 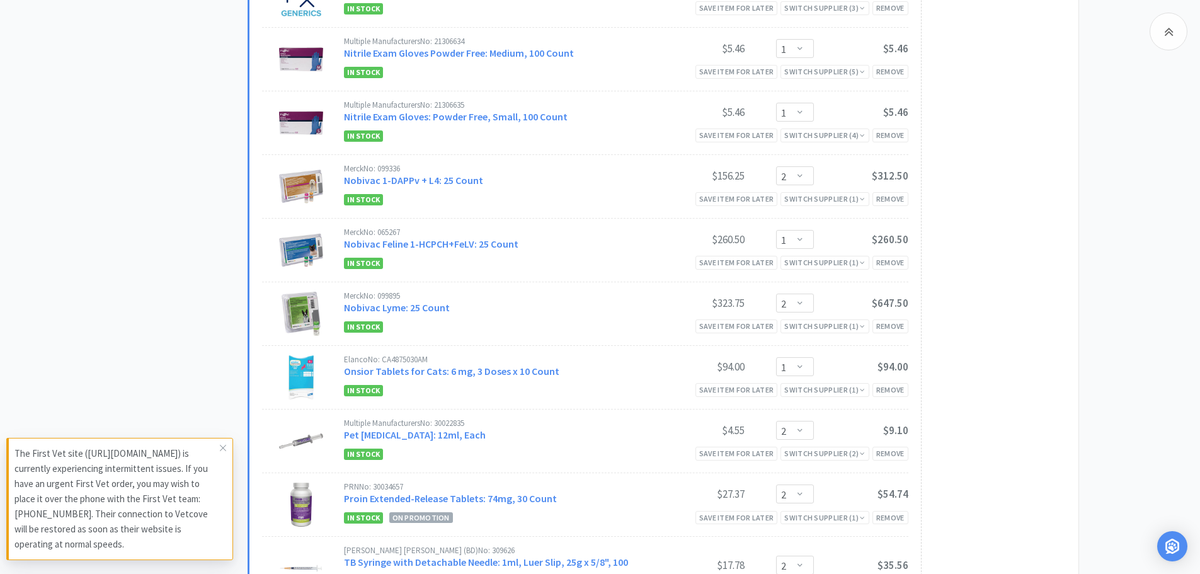 What do you see at coordinates (301, 314) in the screenshot?
I see `img: 2eb4f230d3694f78868834e05816c4f6_143319.jpeg` at bounding box center [301, 314].